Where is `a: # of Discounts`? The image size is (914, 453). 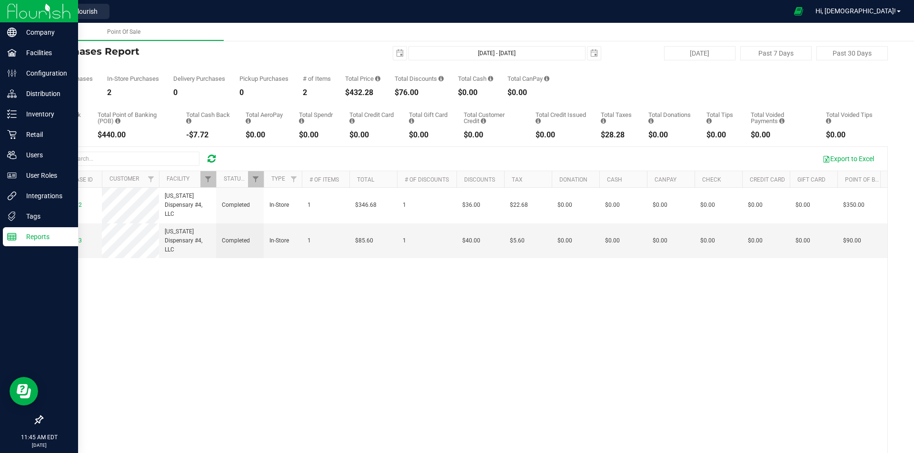
a: # of Discounts is located at coordinates (426, 180).